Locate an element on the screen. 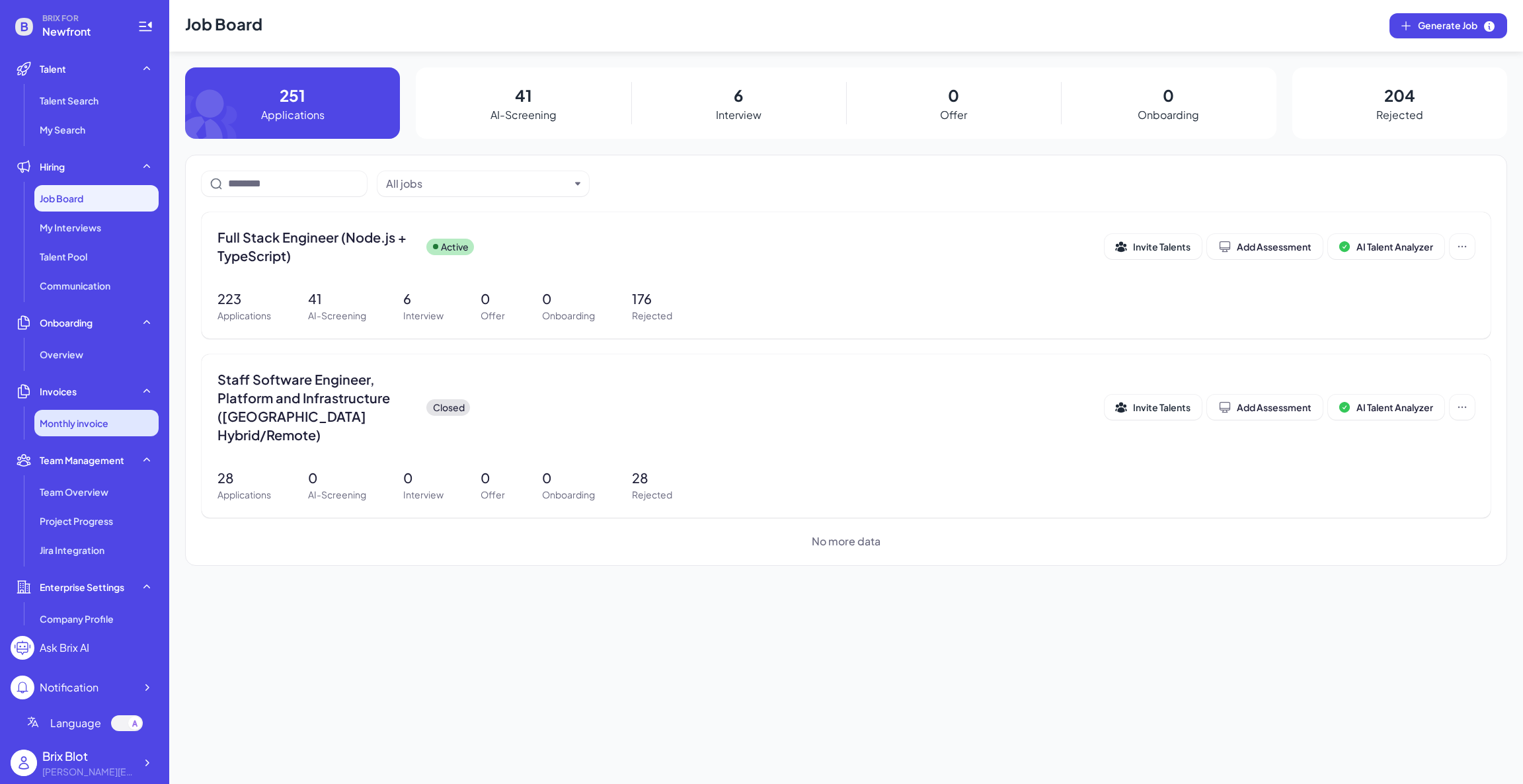 This screenshot has width=1523, height=784. span: My Search is located at coordinates (62, 130).